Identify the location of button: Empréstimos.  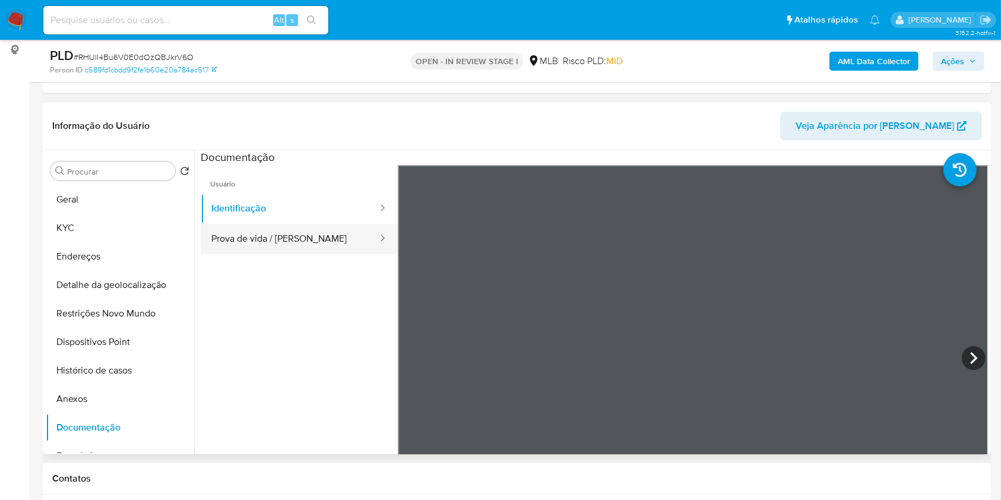
(120, 456).